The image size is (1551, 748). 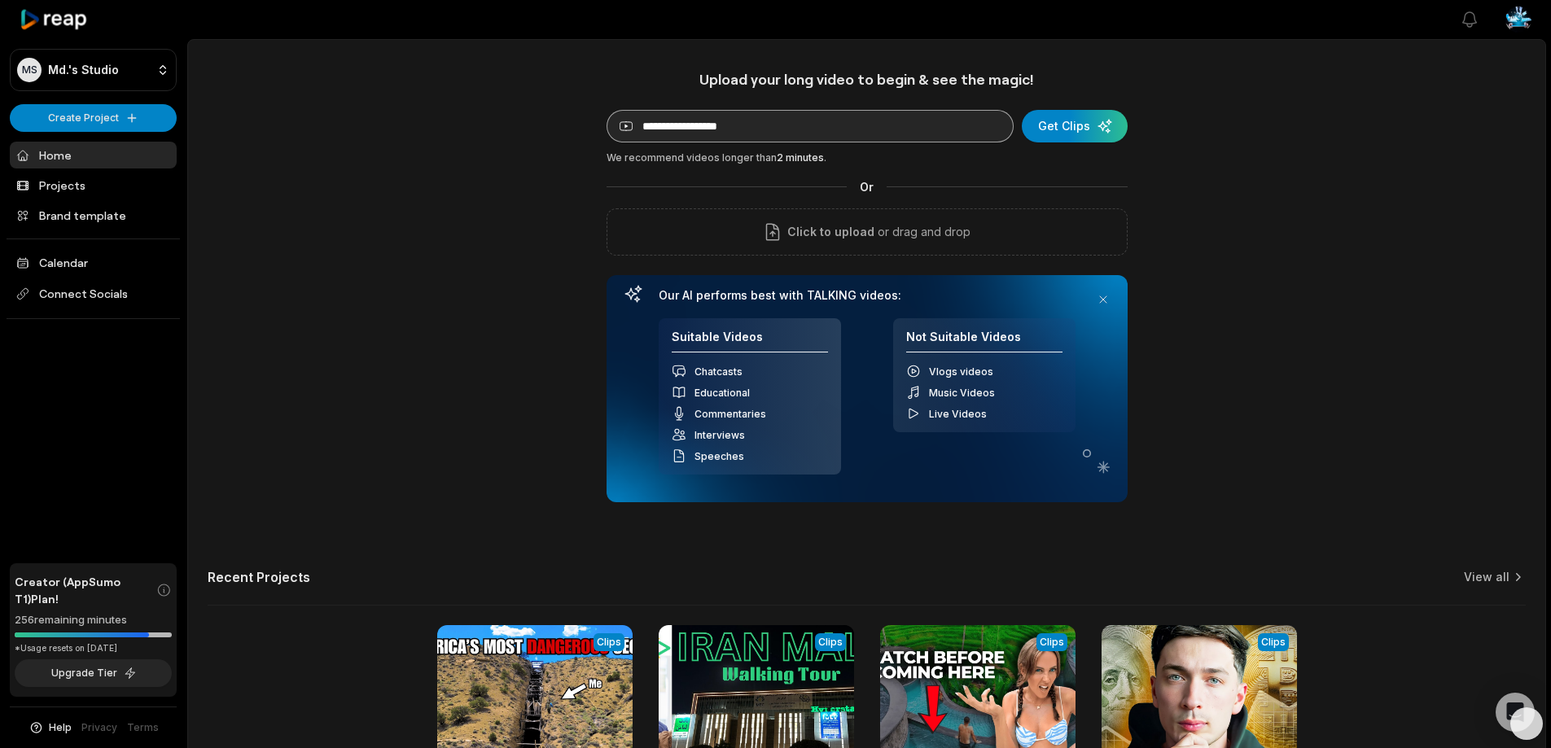 What do you see at coordinates (1516, 713) in the screenshot?
I see `div: Open Intercom Messenger` at bounding box center [1516, 713].